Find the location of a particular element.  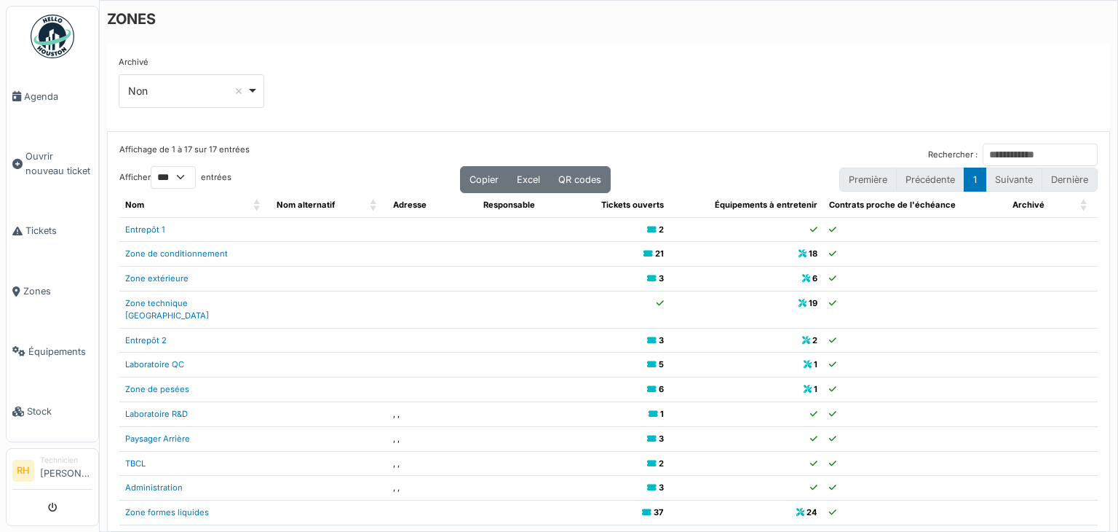

button: Copier is located at coordinates (484, 179).